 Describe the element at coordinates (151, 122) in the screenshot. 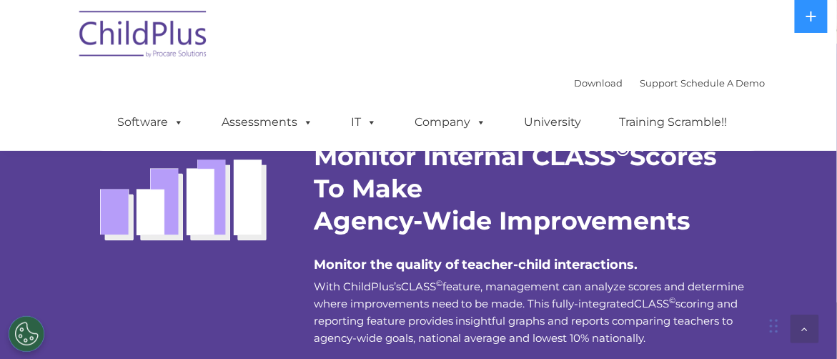

I see `a: Software` at that location.